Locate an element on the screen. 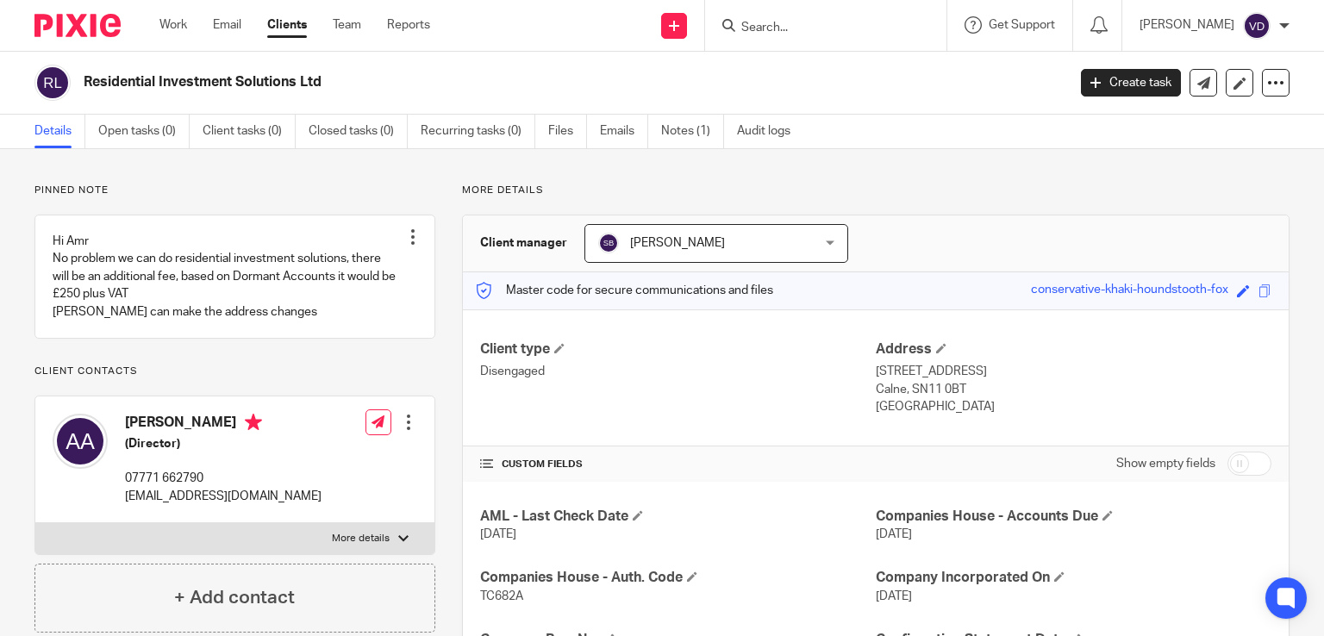 The height and width of the screenshot is (636, 1324). p: Pinned note is located at coordinates (234, 190).